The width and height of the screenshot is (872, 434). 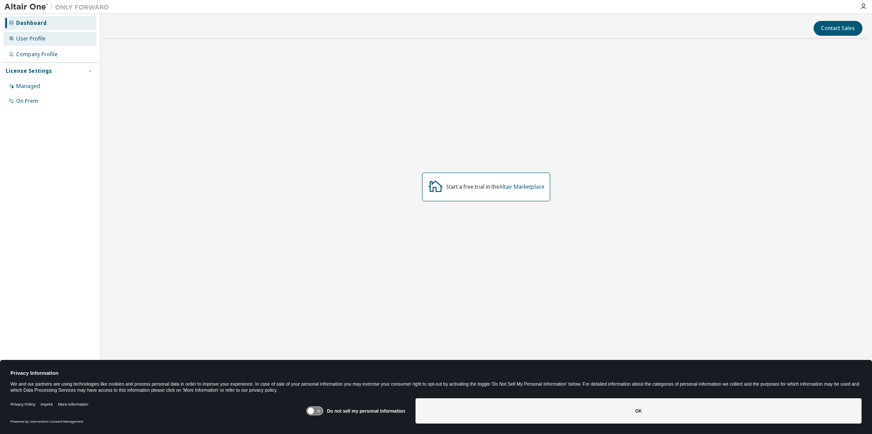 I want to click on div: Dashboard, so click(x=31, y=23).